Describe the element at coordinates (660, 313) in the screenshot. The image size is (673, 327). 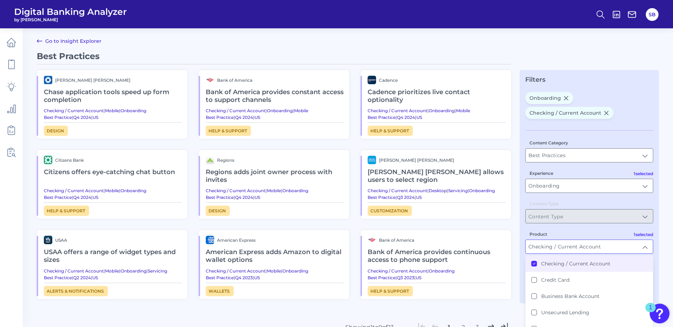
I see `button: Open Resource Center, 1 new notification` at that location.